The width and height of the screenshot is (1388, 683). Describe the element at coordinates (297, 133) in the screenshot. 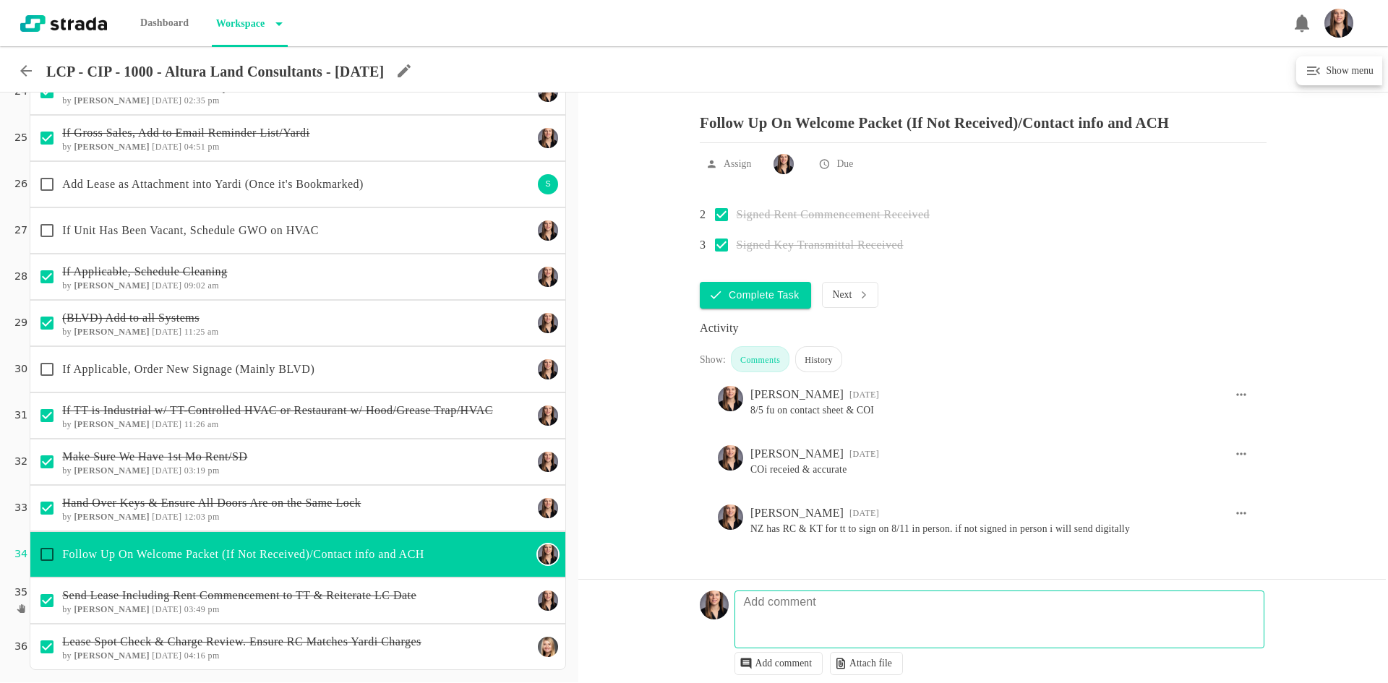

I see `p: If Gross Sales, Add to Email Reminder List/Yardi` at that location.